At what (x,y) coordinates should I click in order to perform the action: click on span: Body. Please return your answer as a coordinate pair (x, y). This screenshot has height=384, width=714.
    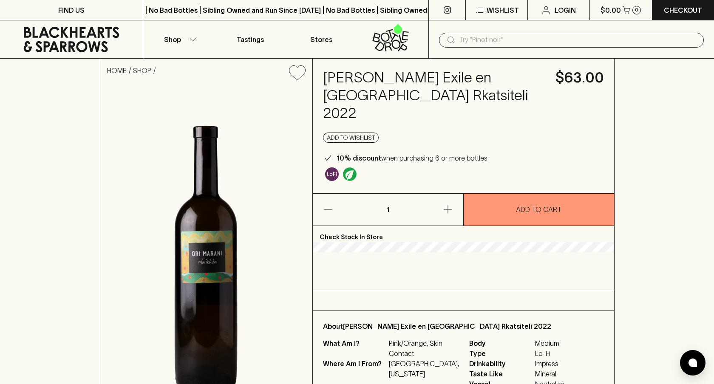
    Looking at the image, I should click on (501, 343).